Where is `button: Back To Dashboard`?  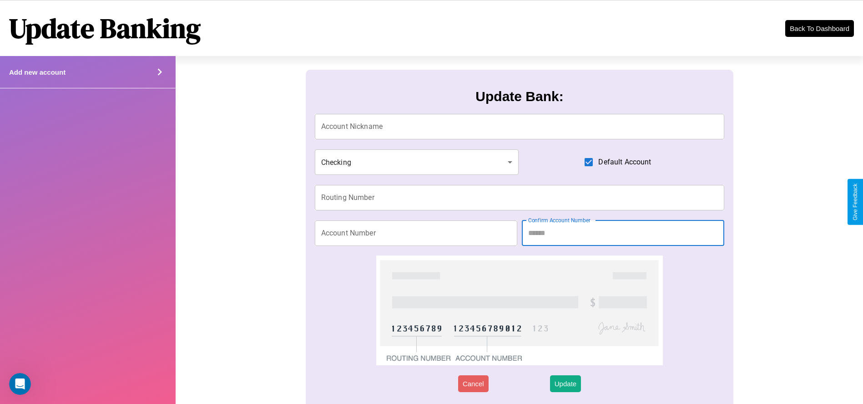 button: Back To Dashboard is located at coordinates (820, 28).